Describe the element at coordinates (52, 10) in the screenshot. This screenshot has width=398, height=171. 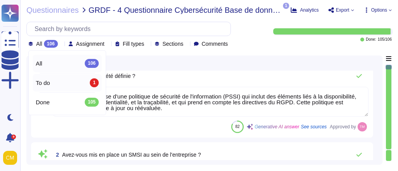
I see `span: Questionnaires` at that location.